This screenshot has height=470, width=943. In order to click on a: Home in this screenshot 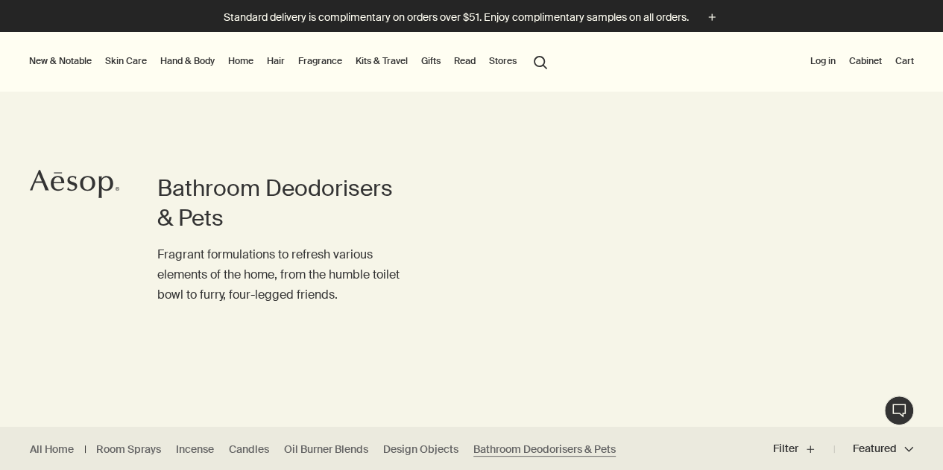, I will do `click(241, 61)`.